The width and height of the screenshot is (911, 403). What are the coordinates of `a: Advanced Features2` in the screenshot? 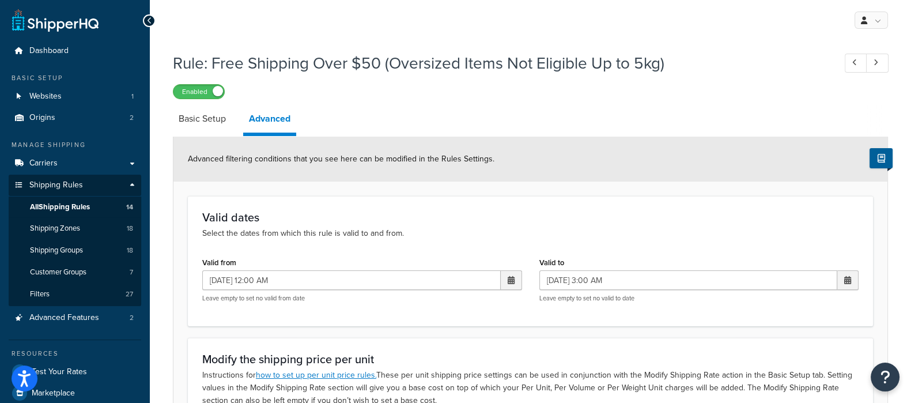 It's located at (75, 318).